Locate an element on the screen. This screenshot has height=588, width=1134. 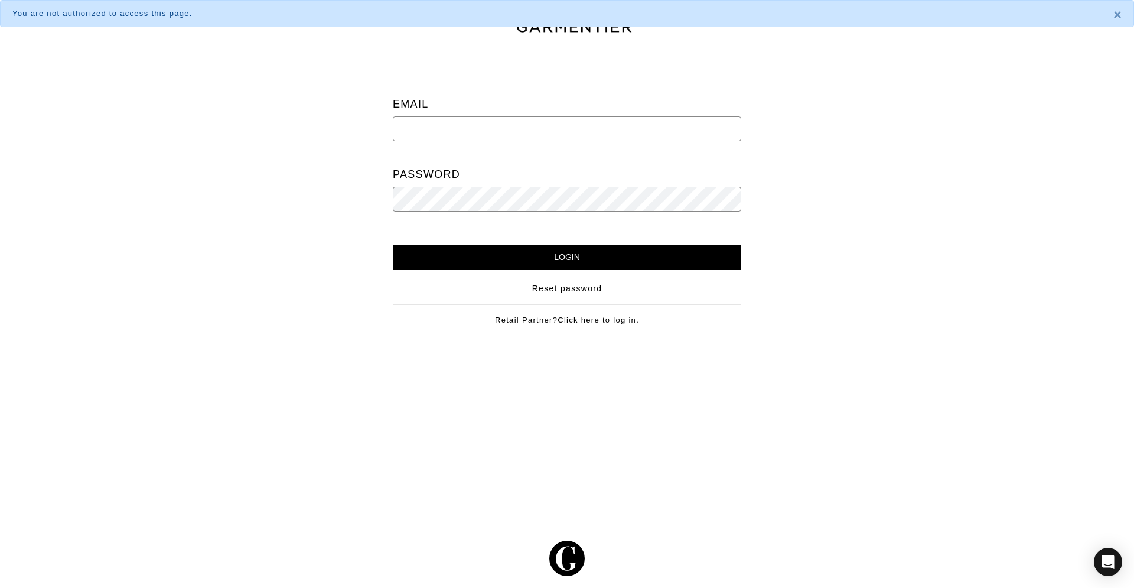
div: Open Intercom Messenger is located at coordinates (1108, 562).